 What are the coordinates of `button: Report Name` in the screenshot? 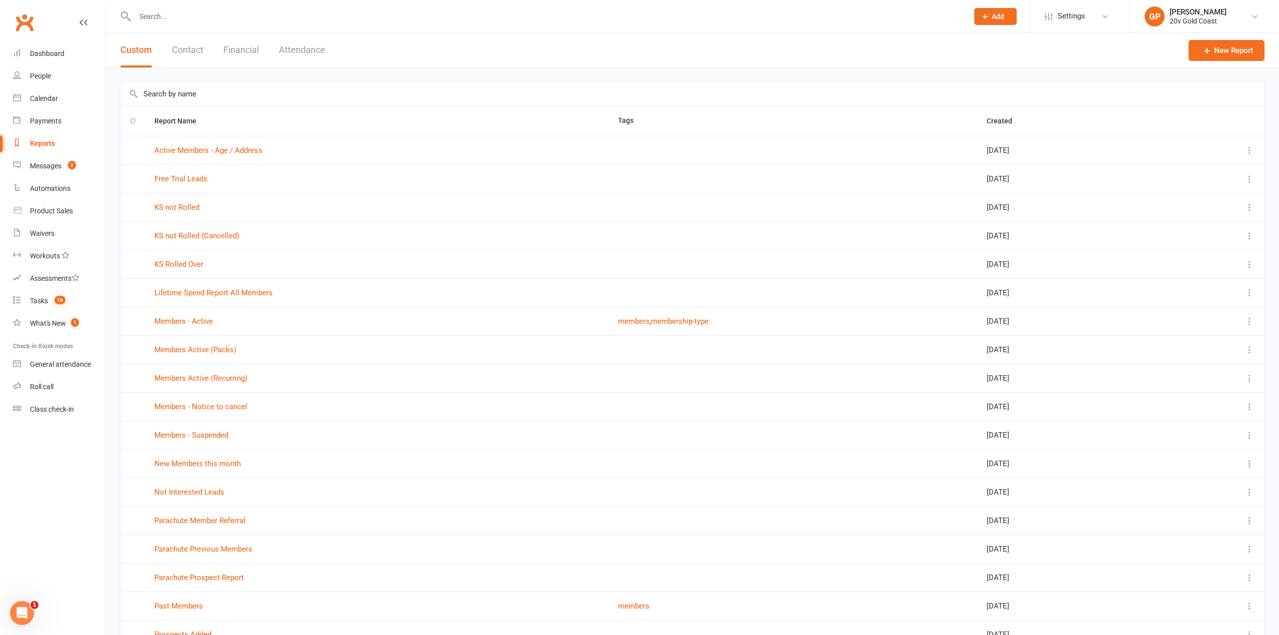 It's located at (181, 121).